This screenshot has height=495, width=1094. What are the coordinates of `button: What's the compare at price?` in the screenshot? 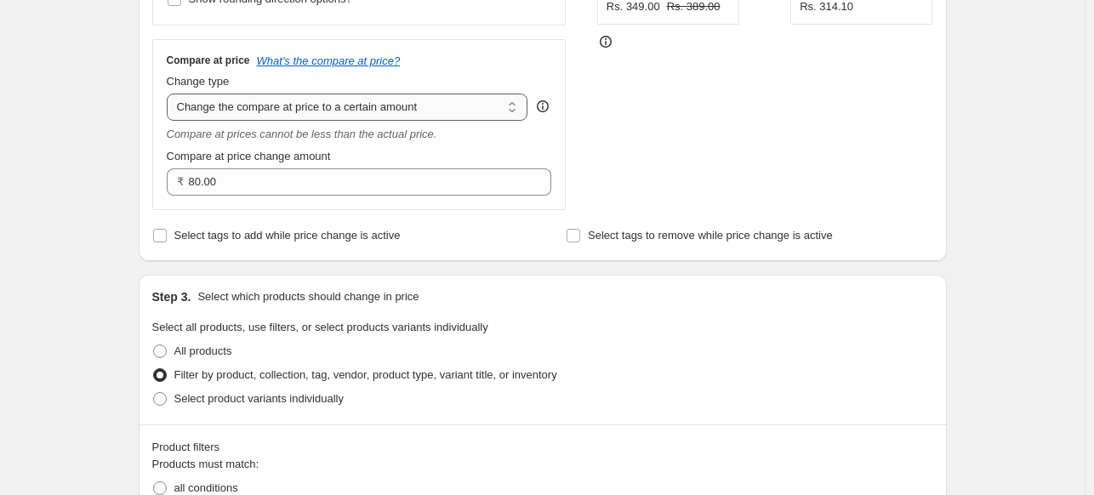 It's located at (328, 60).